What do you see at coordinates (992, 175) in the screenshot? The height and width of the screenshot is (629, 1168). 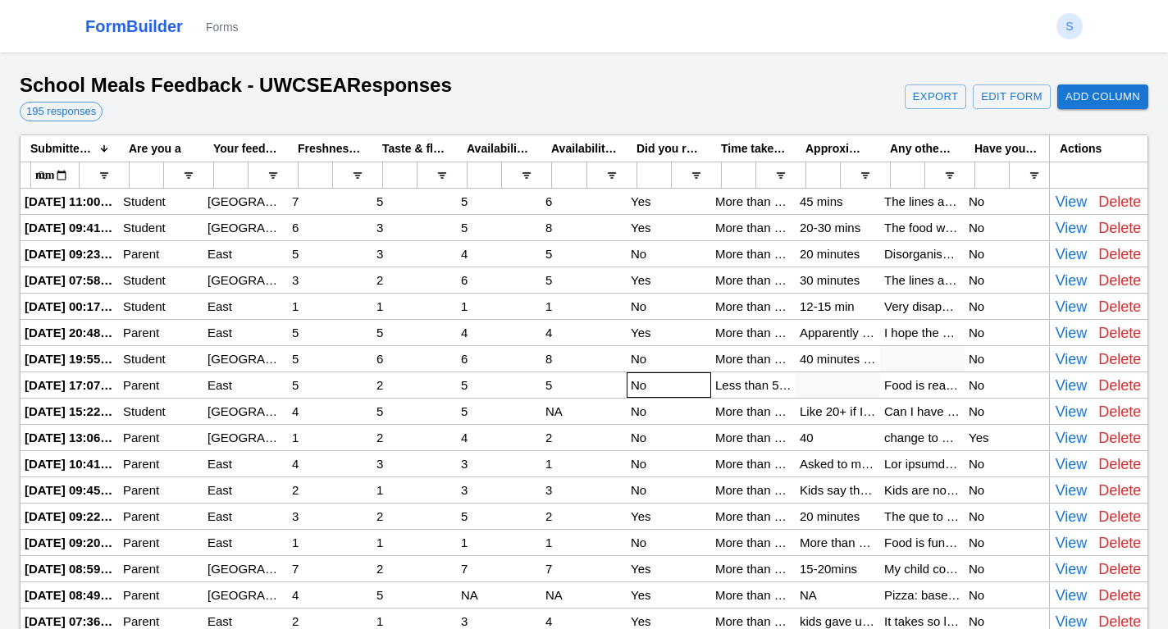 I see `input: Have you sent an email to the school regarding your experiences? Filter Input` at bounding box center [992, 175].